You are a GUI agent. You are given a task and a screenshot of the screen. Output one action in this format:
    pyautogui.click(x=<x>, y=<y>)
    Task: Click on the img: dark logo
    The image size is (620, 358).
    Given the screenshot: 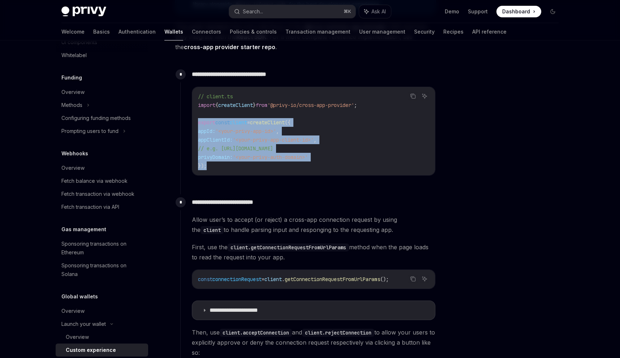 What is the action you would take?
    pyautogui.click(x=84, y=12)
    